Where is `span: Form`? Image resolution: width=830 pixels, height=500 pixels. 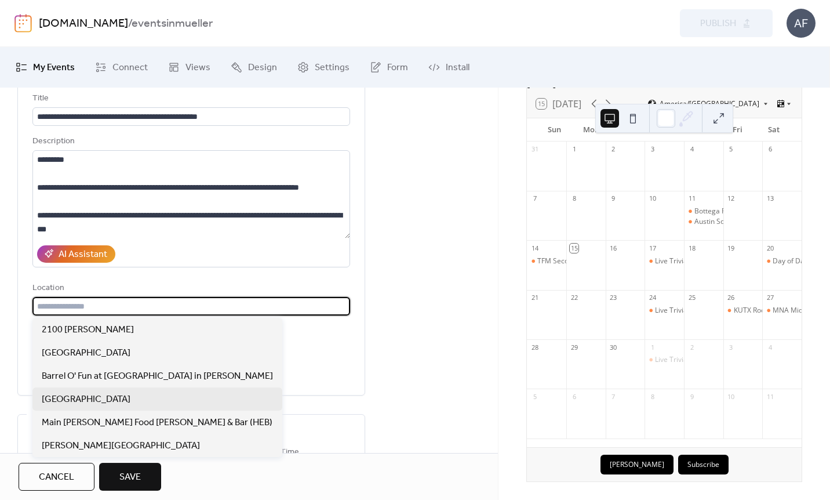
span: Form is located at coordinates (398, 68).